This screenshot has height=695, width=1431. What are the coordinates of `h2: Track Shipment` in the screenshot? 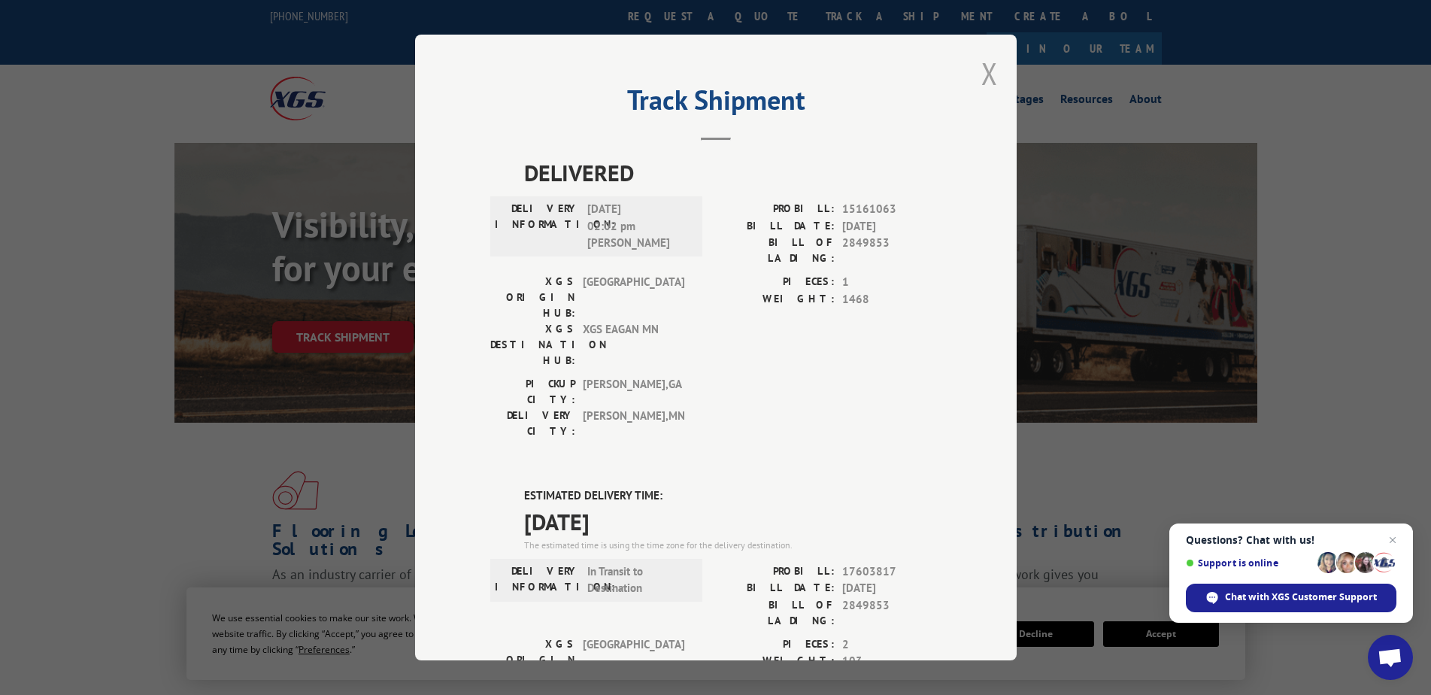 It's located at (716, 104).